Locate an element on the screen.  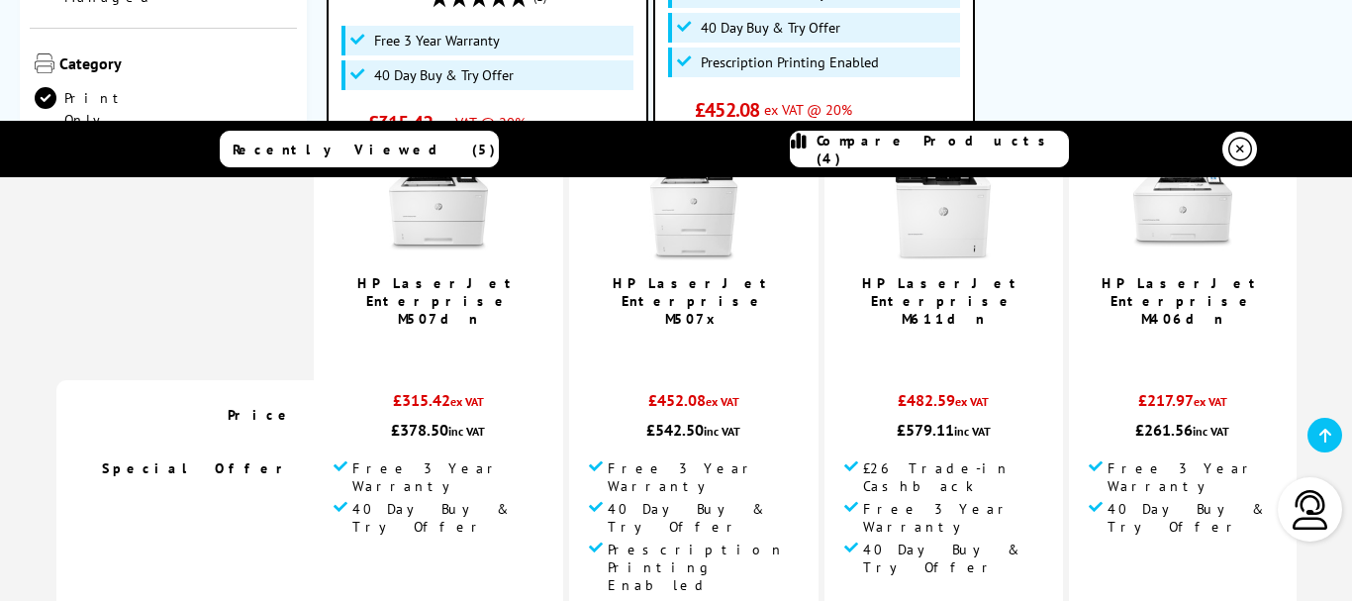
div: £452.08 is located at coordinates (694, 405).